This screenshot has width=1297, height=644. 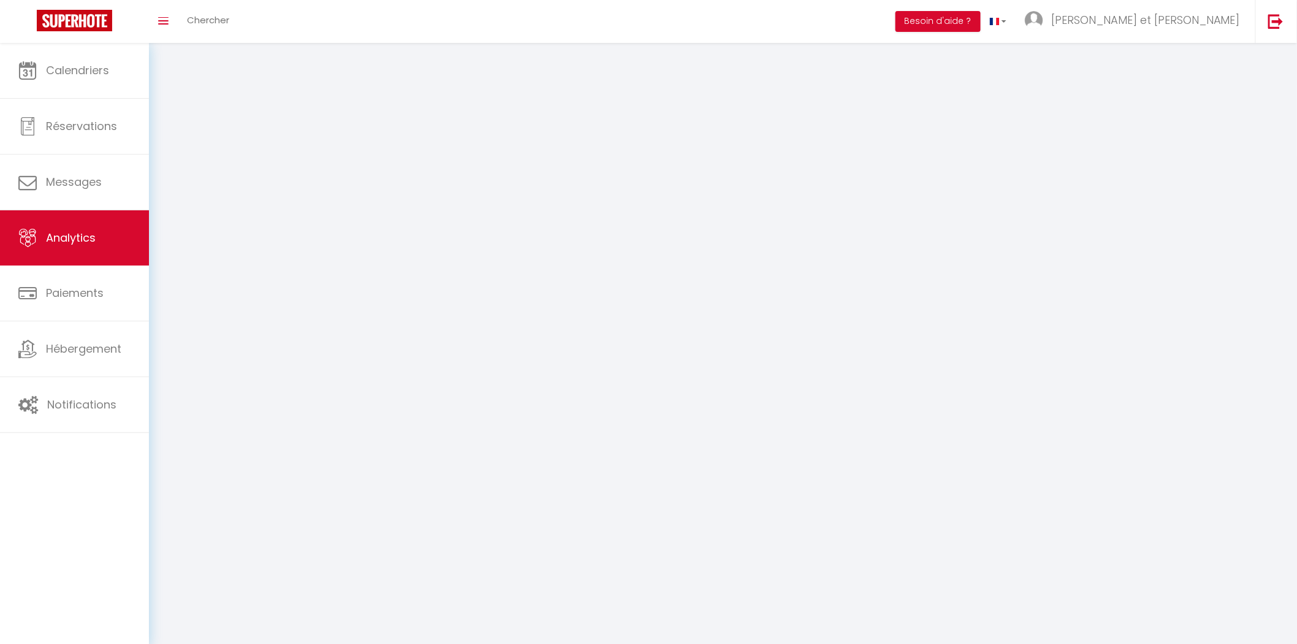 What do you see at coordinates (82, 404) in the screenshot?
I see `span: Notifications` at bounding box center [82, 404].